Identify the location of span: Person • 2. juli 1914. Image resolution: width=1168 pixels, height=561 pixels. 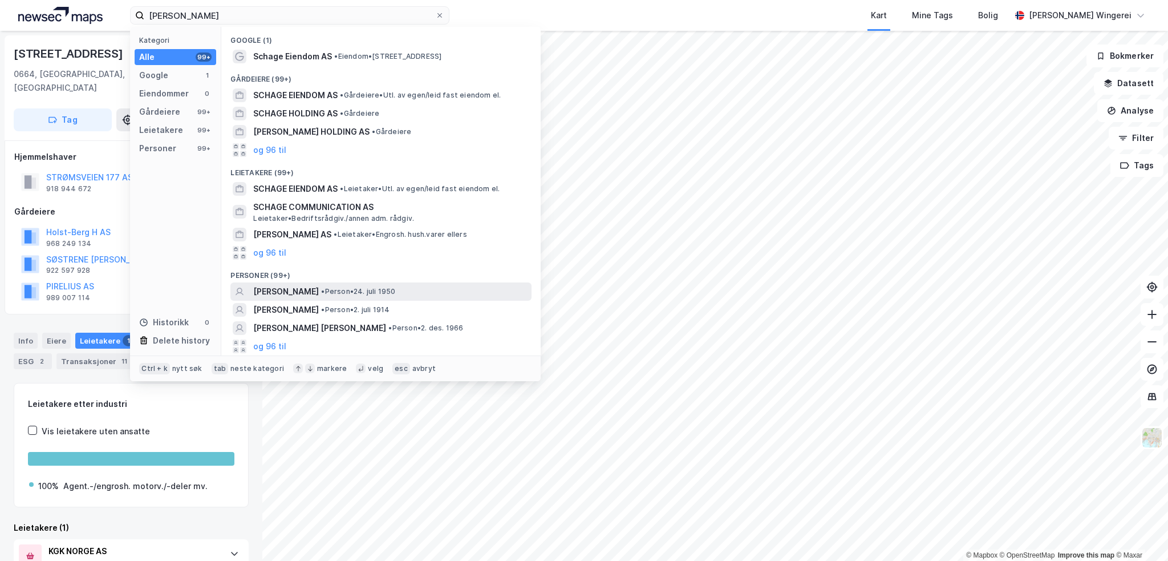
(355, 310).